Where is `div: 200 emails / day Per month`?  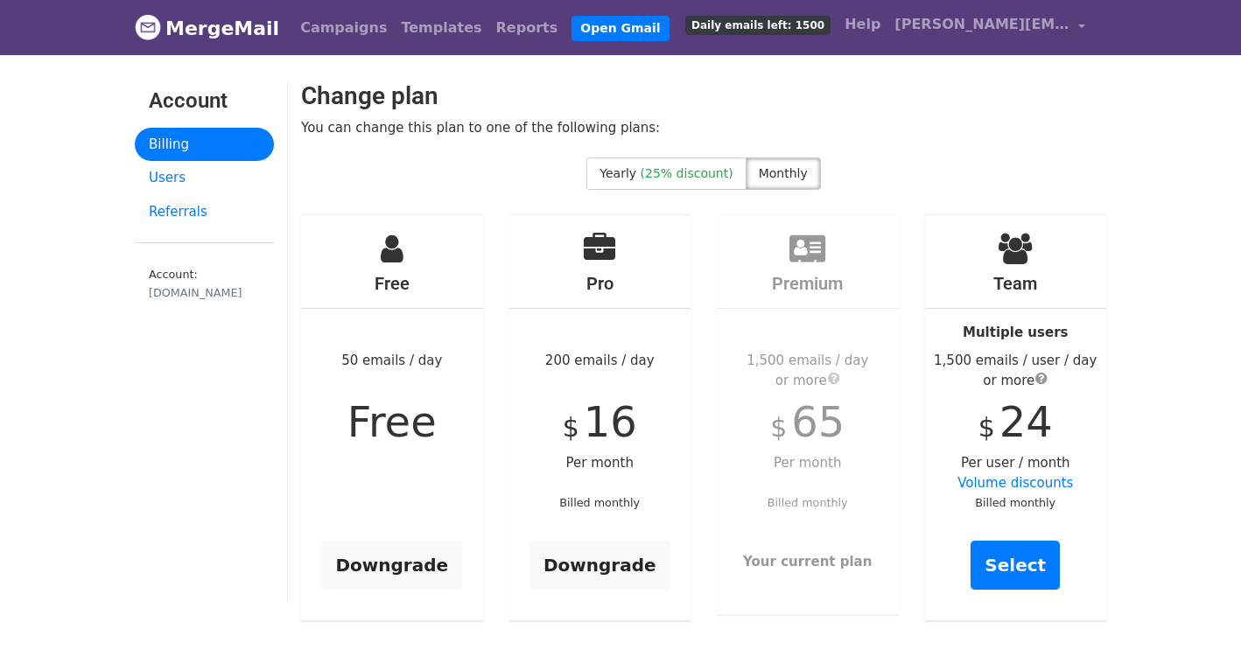
div: 200 emails / day Per month is located at coordinates (601, 418).